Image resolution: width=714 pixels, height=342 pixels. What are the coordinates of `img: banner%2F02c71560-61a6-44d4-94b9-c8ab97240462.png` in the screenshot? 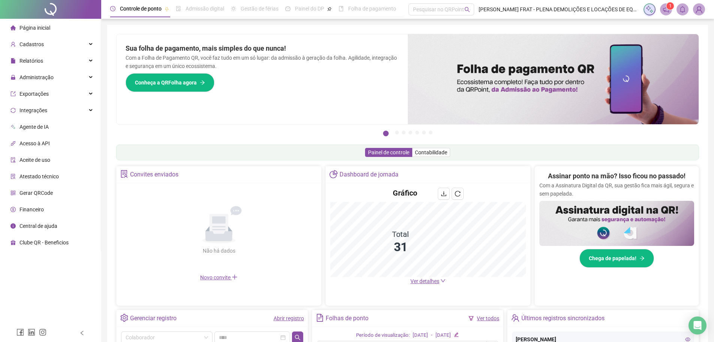 It's located at (617, 223).